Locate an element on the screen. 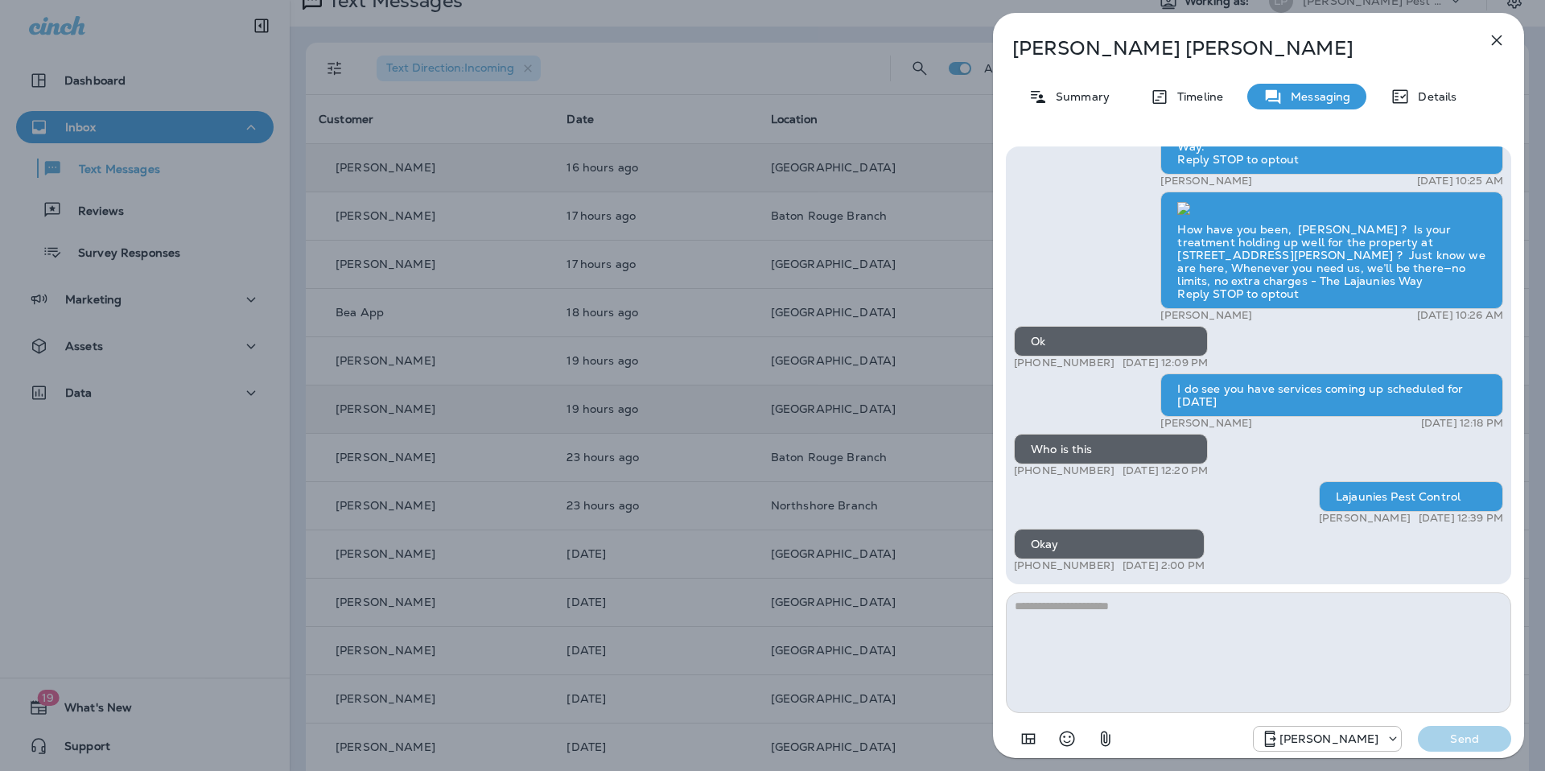 The width and height of the screenshot is (1545, 771). img: twilio-download is located at coordinates (1184, 208).